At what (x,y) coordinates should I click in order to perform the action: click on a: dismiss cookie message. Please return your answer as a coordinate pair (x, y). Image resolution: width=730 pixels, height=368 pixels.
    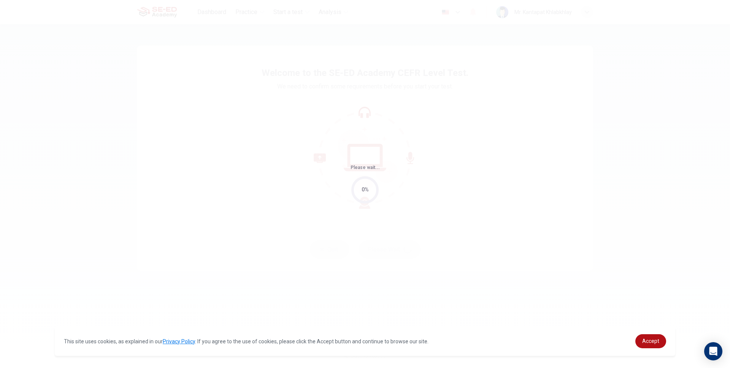
    Looking at the image, I should click on (650, 341).